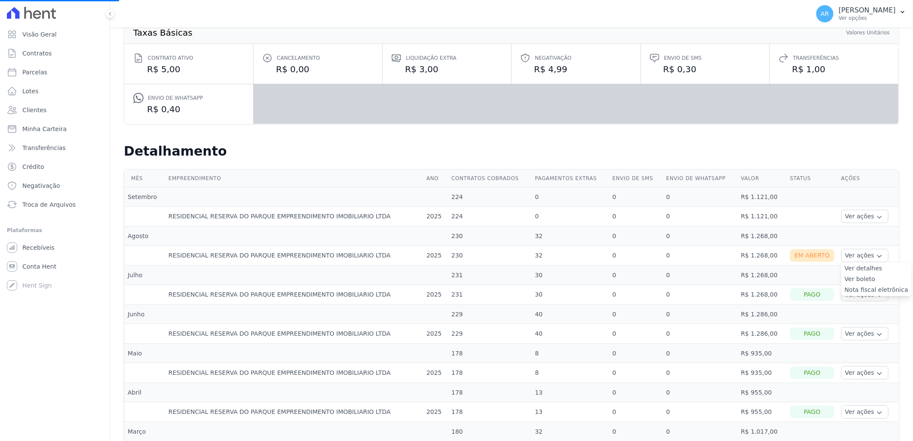  I want to click on td: R$ 1.286,00, so click(762, 334).